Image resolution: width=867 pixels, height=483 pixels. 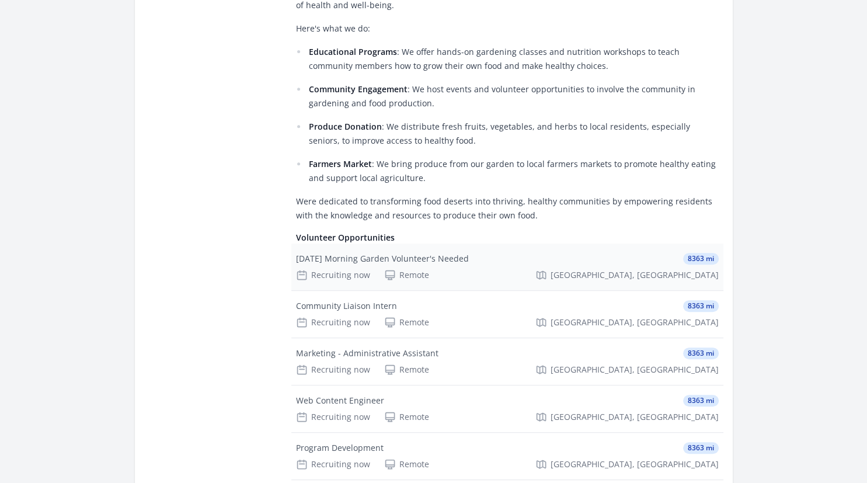 What do you see at coordinates (346, 306) in the screenshot?
I see `div: Community Liaison Intern` at bounding box center [346, 306].